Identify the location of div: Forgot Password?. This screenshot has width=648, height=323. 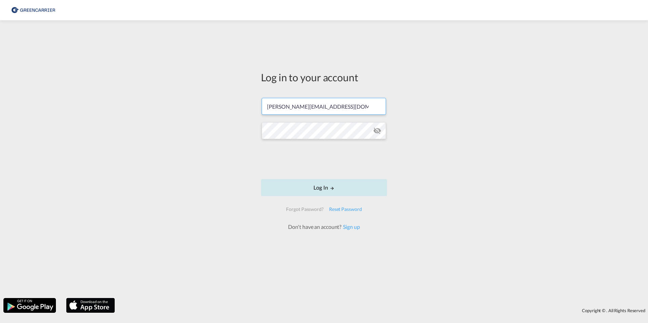
(305, 209).